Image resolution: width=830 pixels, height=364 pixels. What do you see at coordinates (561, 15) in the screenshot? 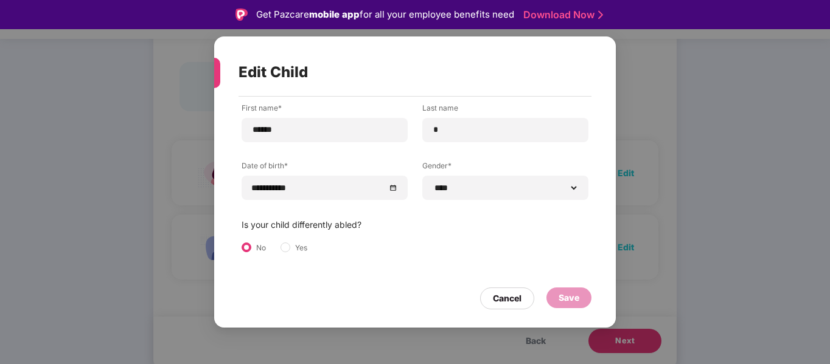
I see `a: Download Now` at bounding box center [561, 15].